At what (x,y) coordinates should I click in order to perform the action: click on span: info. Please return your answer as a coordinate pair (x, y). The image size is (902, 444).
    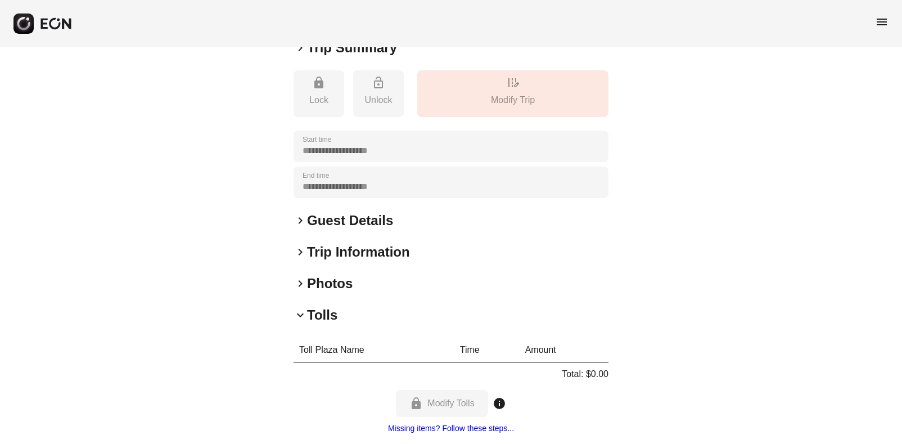
    Looking at the image, I should click on (499, 403).